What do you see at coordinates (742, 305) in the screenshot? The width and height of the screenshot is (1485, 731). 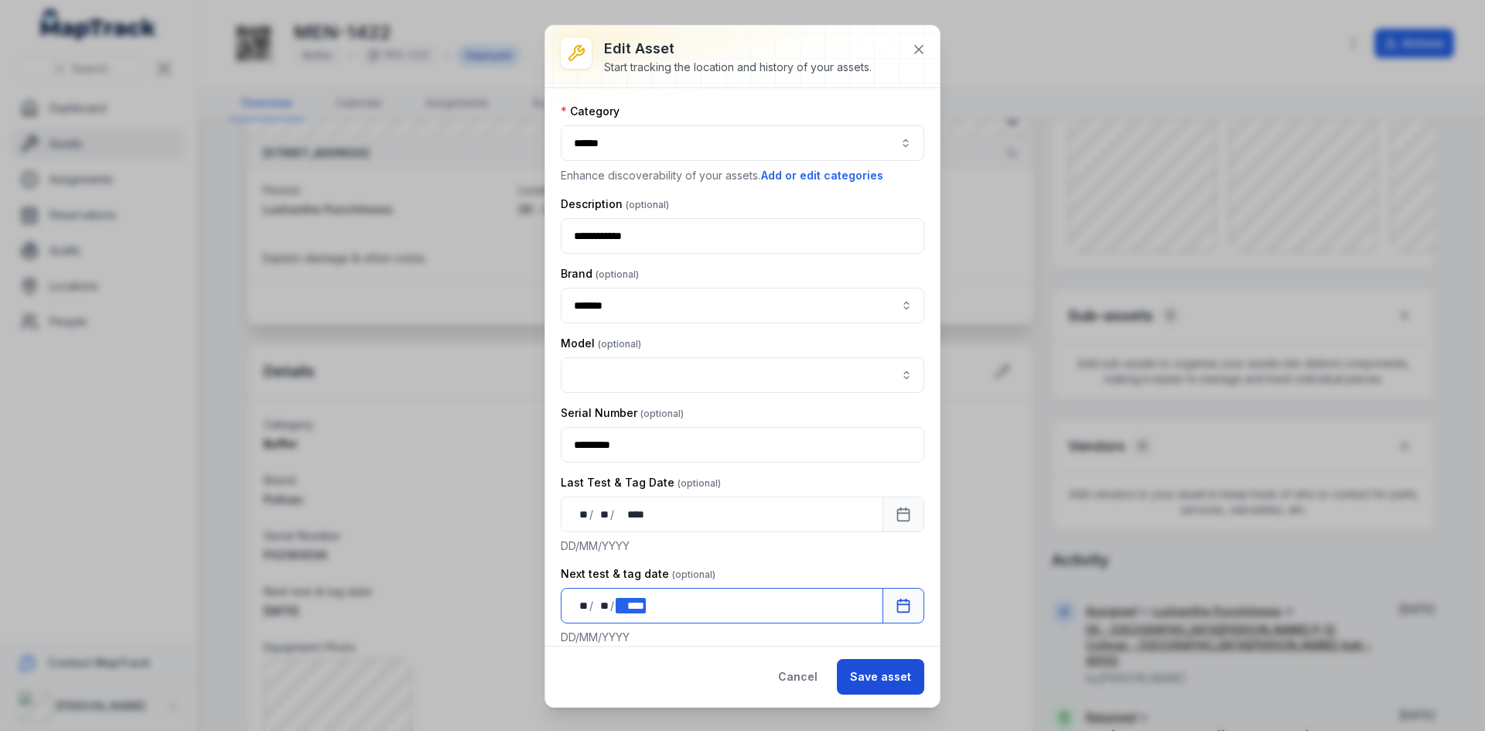 I see `input: asset-edit:cf[95398f92-8612-421e-aded-2a99c5a8da30]-label` at bounding box center [742, 305].